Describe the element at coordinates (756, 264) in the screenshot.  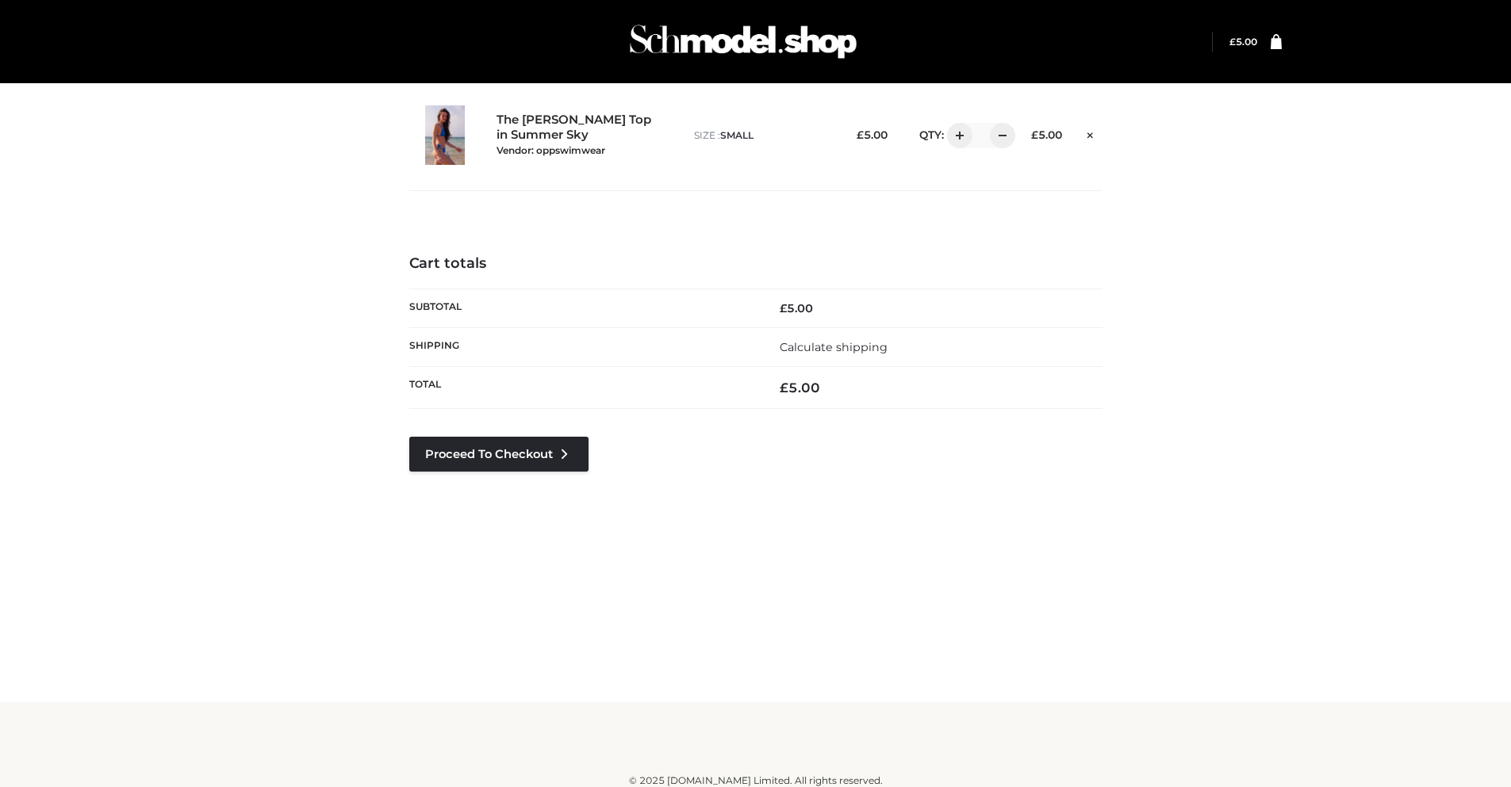
I see `h4: Cart totals` at that location.